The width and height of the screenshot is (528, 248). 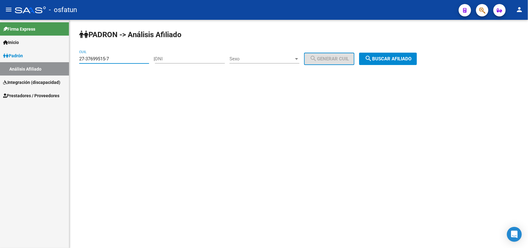 I want to click on strong: PADRON -> Análisis Afiliado, so click(x=130, y=35).